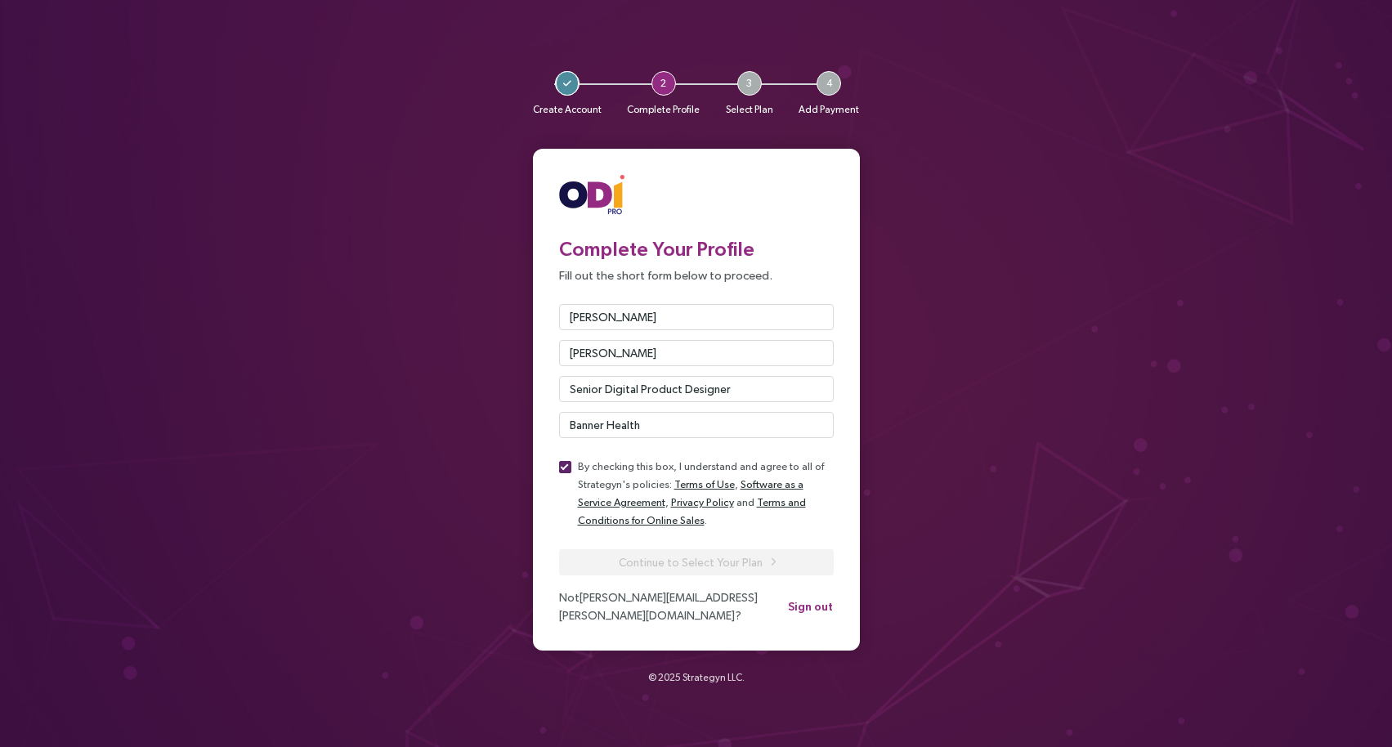 The image size is (1392, 747). What do you see at coordinates (829, 83) in the screenshot?
I see `span: 4` at bounding box center [829, 83].